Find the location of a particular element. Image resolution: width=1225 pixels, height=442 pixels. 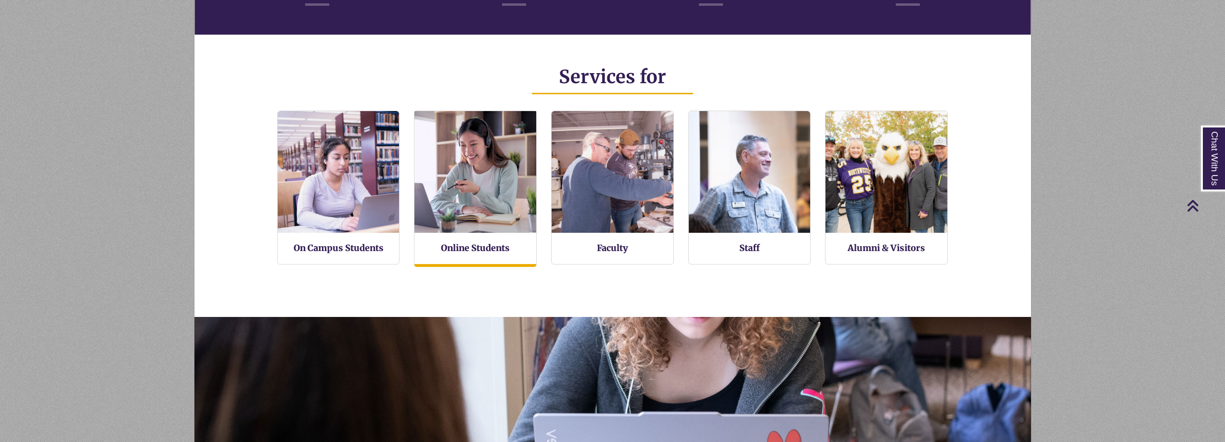

span: Services for is located at coordinates (612, 77).